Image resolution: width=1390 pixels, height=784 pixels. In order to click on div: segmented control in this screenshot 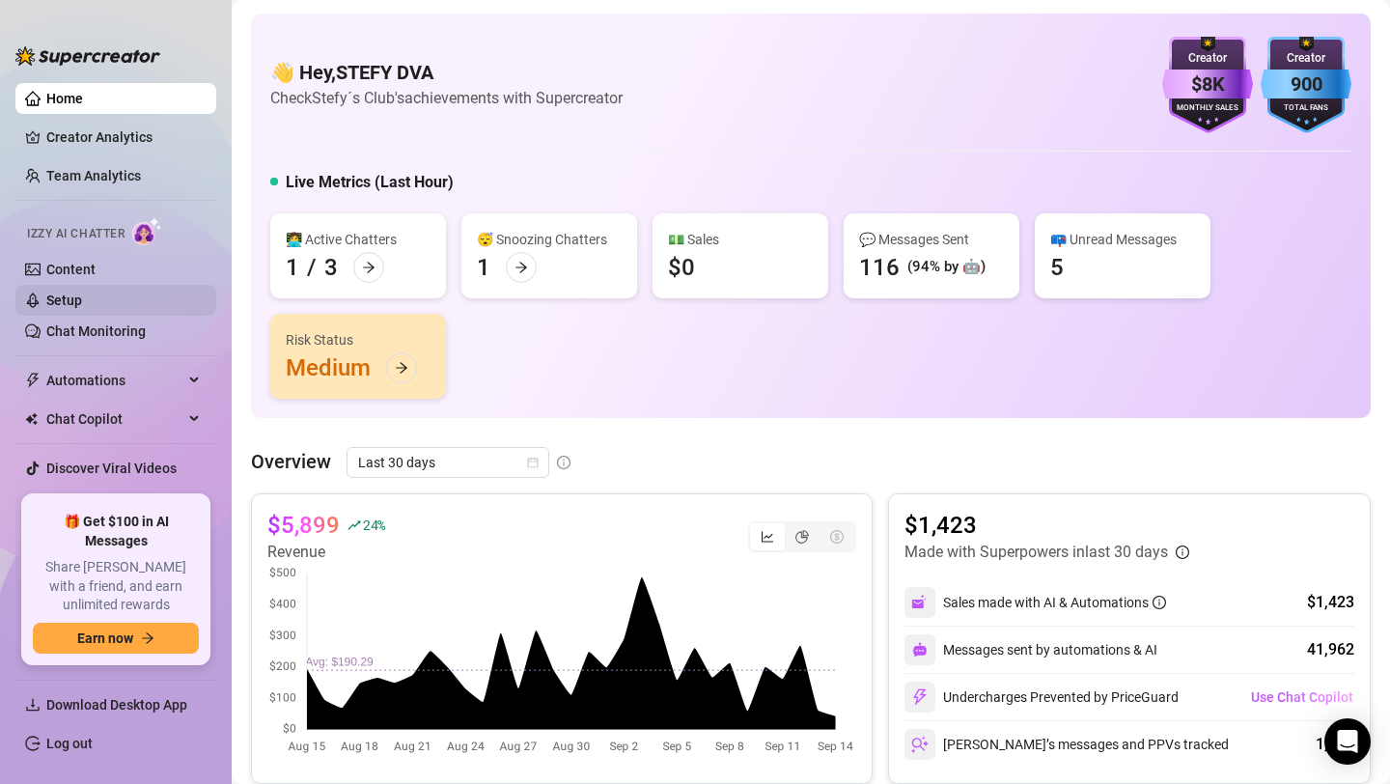, I will do `click(802, 537)`.